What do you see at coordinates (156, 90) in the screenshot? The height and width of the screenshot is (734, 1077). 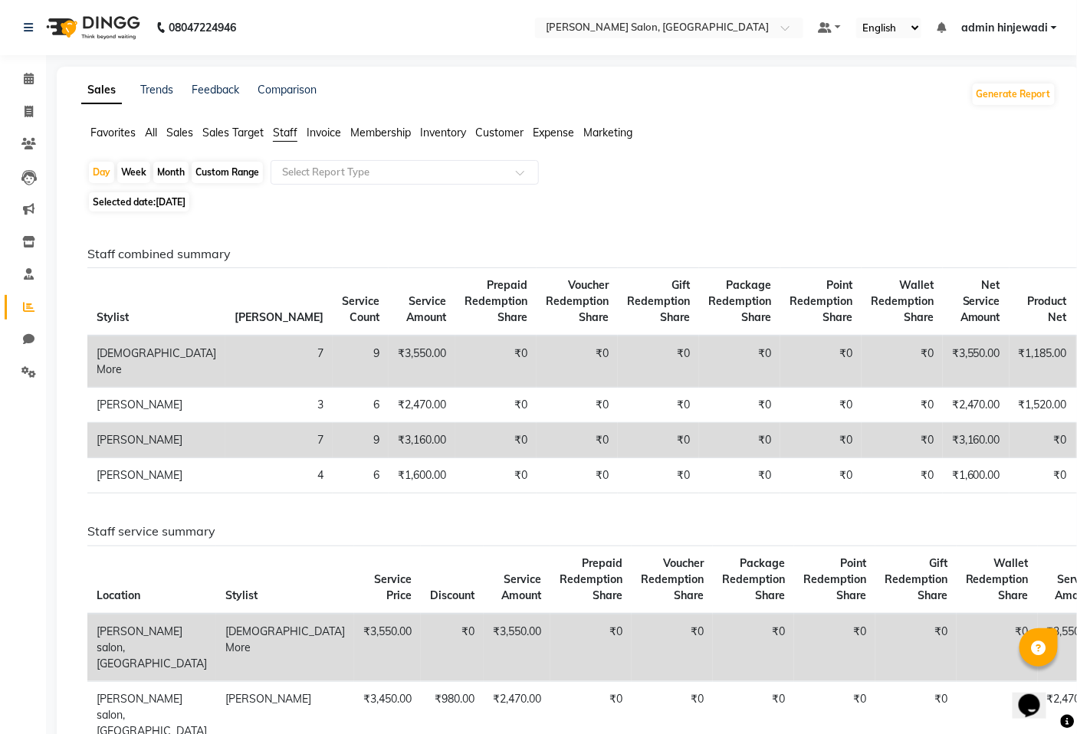 I see `a: Trends` at bounding box center [156, 90].